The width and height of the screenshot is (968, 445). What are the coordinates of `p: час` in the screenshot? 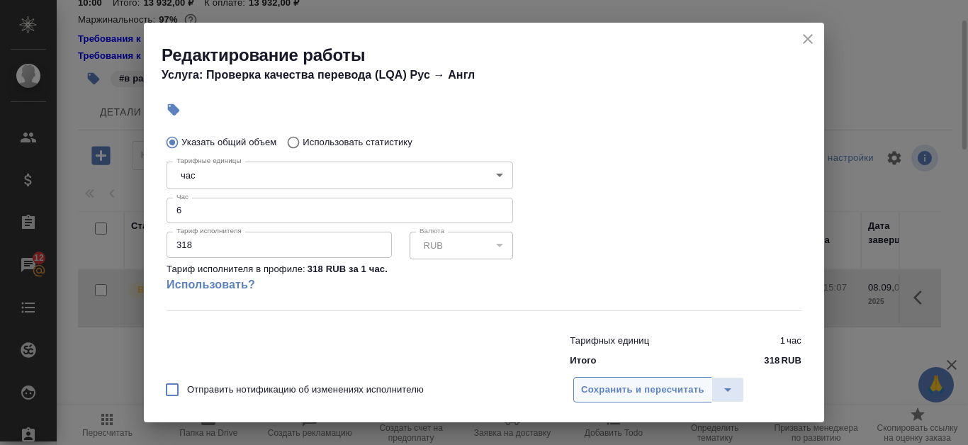 It's located at (794, 341).